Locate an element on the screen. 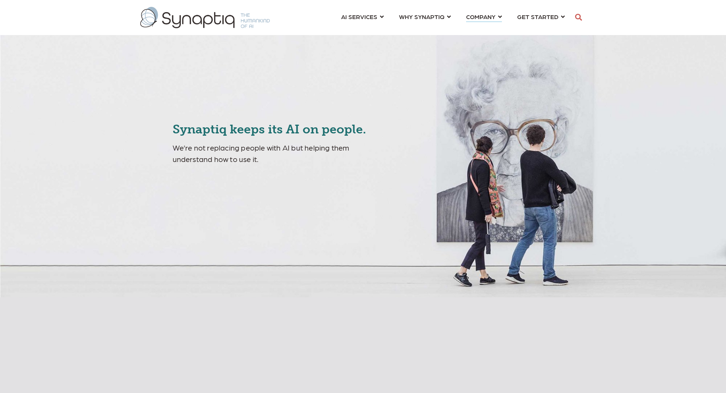  nav: menu is located at coordinates (453, 18).